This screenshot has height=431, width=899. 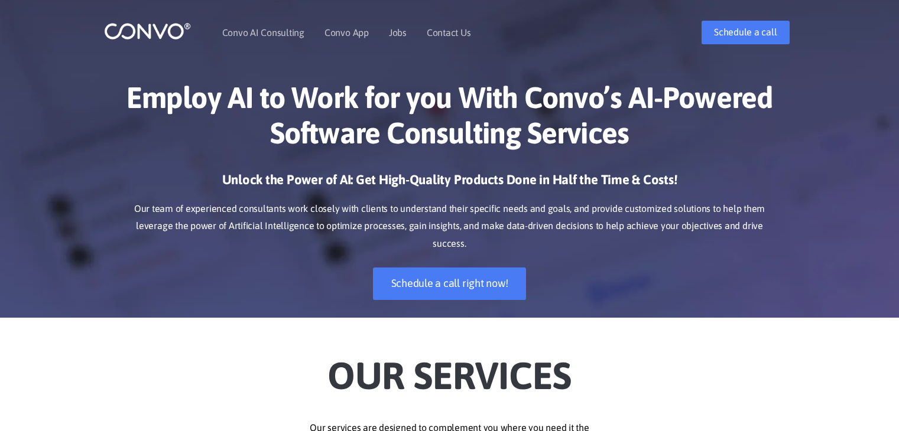 I want to click on a: Schedule a call, so click(x=745, y=32).